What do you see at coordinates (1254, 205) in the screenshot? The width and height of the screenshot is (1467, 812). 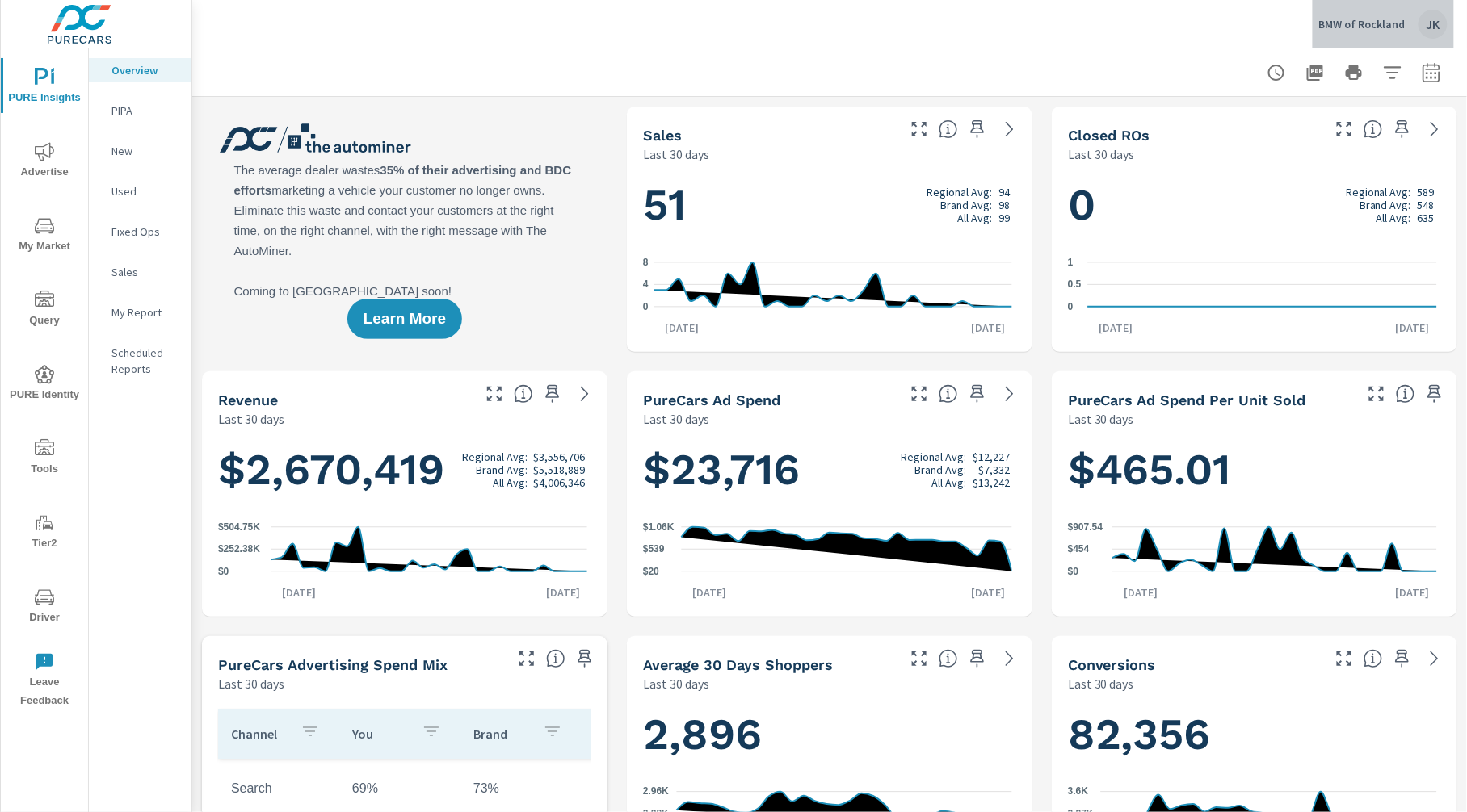 I see `h1: 0` at bounding box center [1254, 205].